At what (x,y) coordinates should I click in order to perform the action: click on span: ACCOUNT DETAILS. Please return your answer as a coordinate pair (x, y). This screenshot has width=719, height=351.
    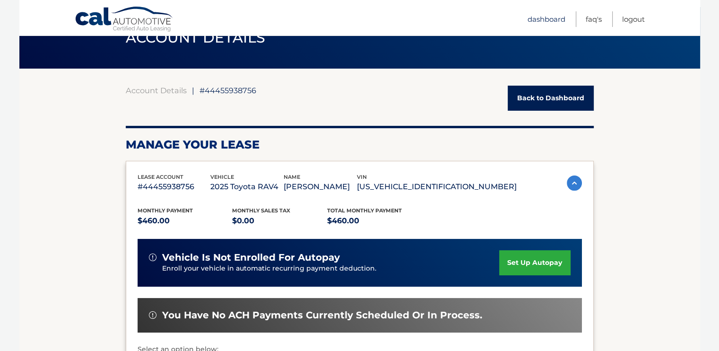
    Looking at the image, I should click on (196, 37).